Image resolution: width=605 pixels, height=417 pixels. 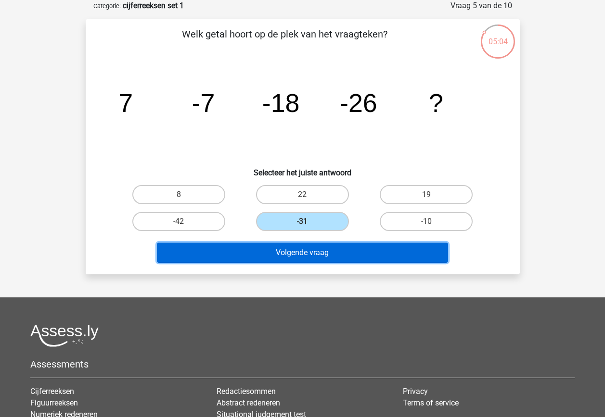 I want to click on tspan: 7, so click(x=126, y=103).